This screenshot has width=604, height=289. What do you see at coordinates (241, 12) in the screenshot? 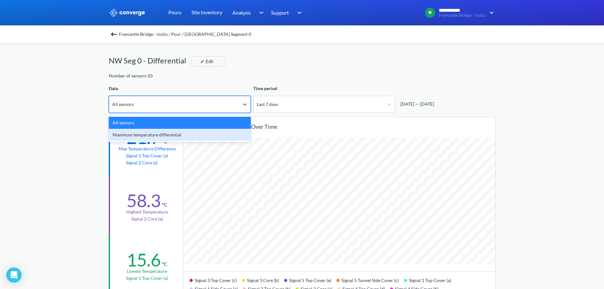
I see `span: Analysis` at bounding box center [241, 12].